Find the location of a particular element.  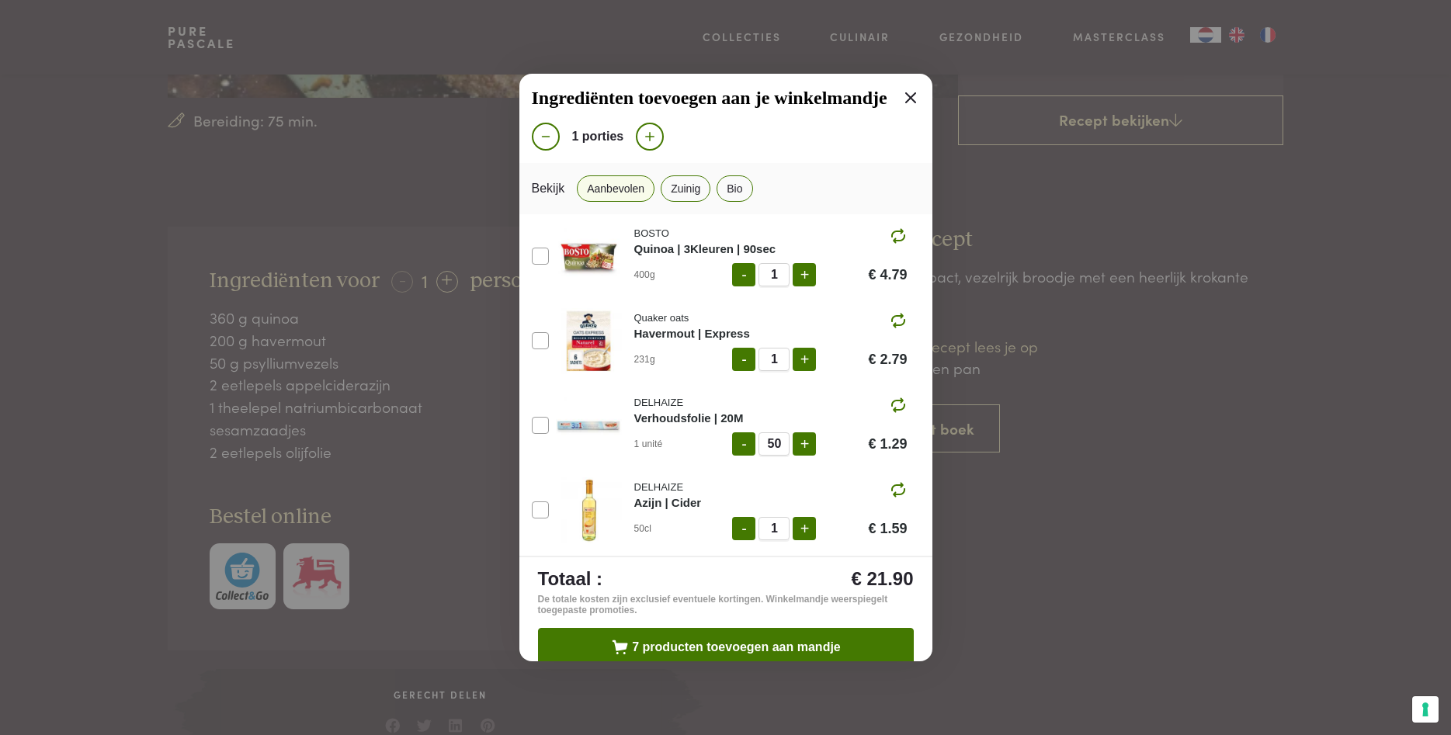

div: 400g is located at coordinates (657, 275).